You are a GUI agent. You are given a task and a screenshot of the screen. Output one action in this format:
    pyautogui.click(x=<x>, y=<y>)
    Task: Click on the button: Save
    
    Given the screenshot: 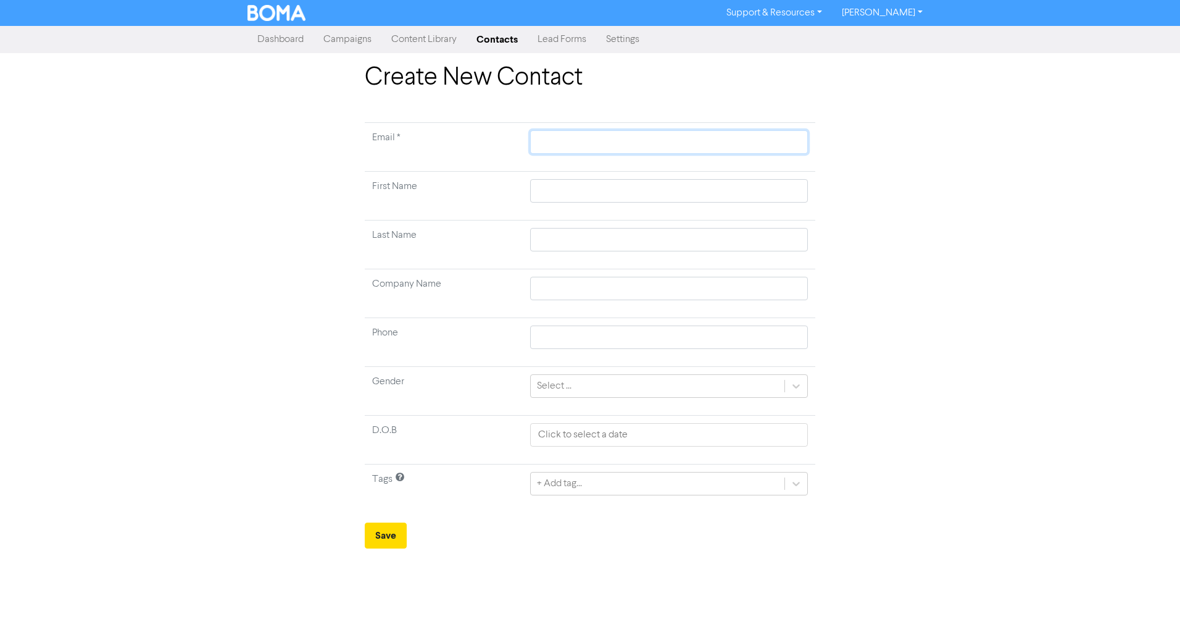 What is the action you would take?
    pyautogui.click(x=386, y=535)
    